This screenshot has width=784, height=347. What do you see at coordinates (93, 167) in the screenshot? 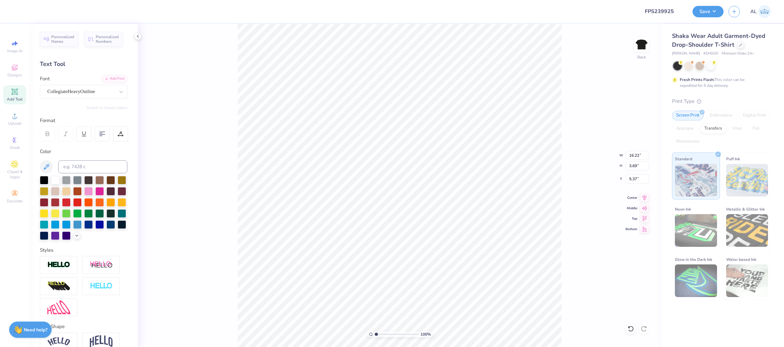
I see `input: e.g. 7428 c` at bounding box center [93, 167].